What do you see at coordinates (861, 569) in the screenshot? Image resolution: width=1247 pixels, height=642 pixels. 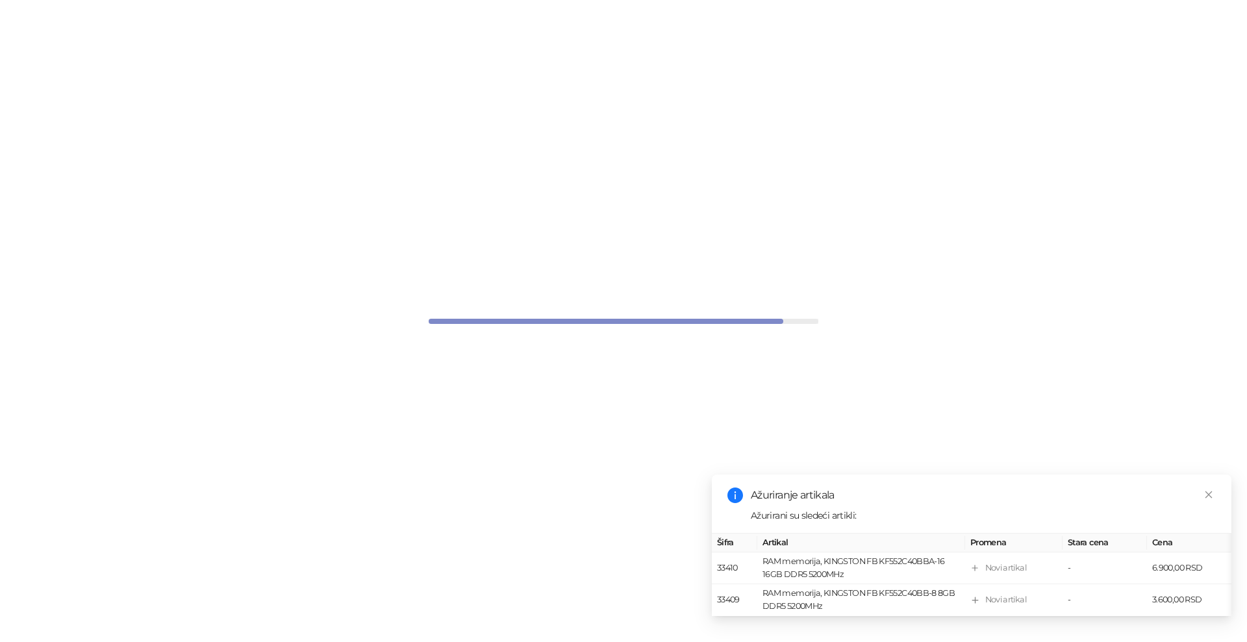 I see `td: RAM memorija, KINGSTON FB KF552C40BBA-16 16GB DDR5 5200MHz` at bounding box center [861, 569].